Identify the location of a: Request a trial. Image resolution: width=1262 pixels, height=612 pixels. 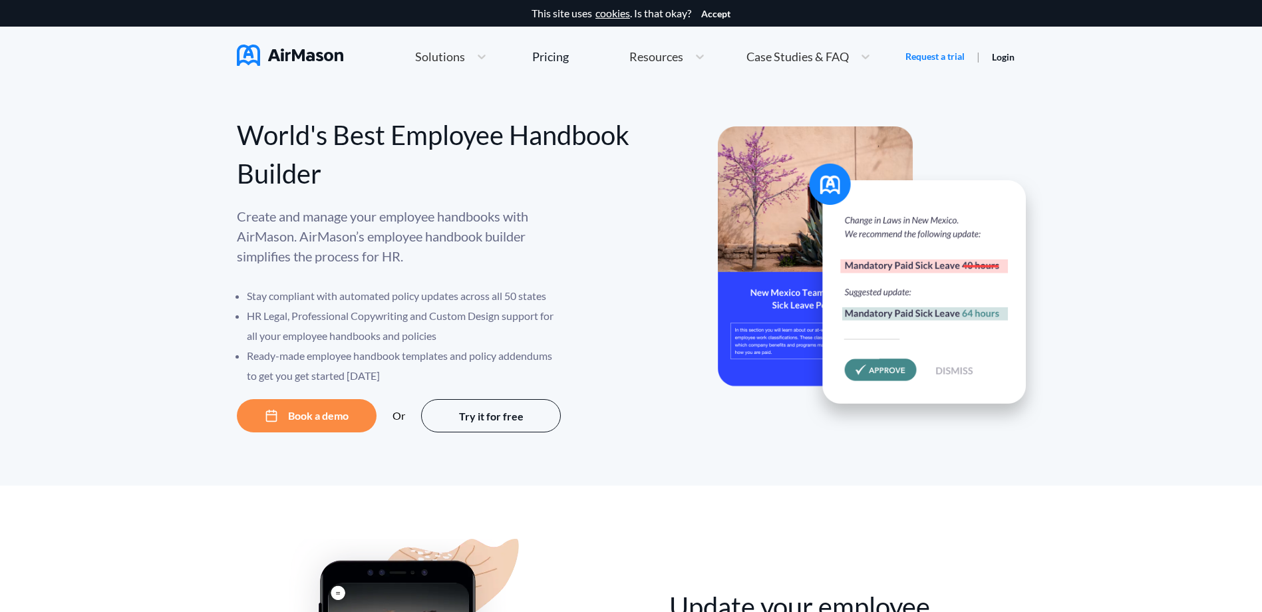
(934, 57).